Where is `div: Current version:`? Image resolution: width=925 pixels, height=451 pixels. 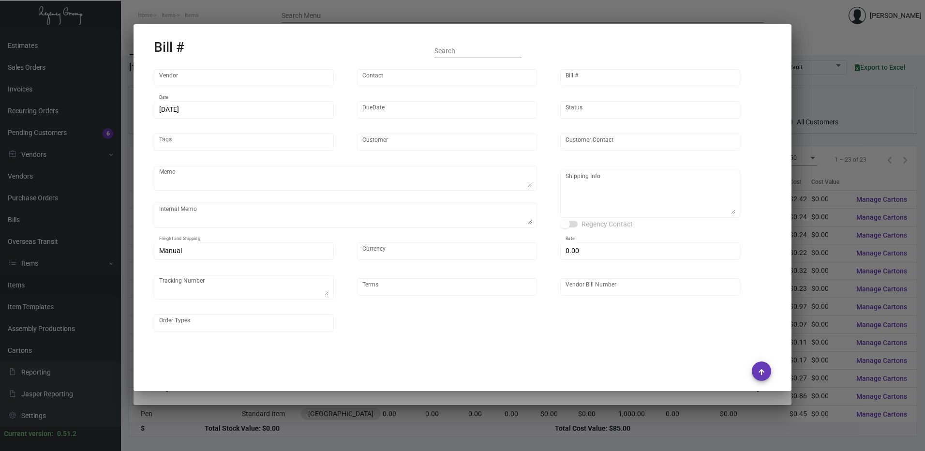
div: Current version: is located at coordinates (29, 434).